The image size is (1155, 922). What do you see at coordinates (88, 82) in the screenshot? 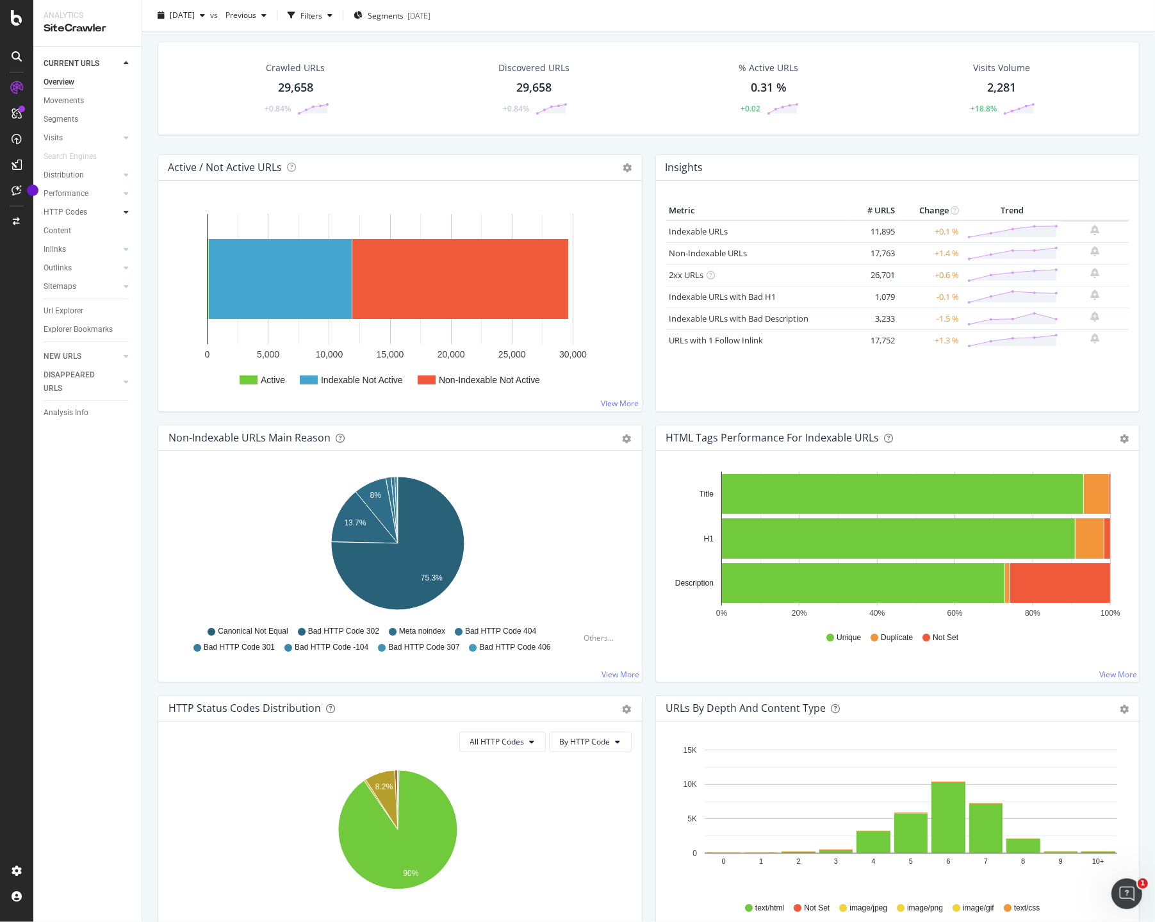
I see `a: Overview` at bounding box center [88, 82].